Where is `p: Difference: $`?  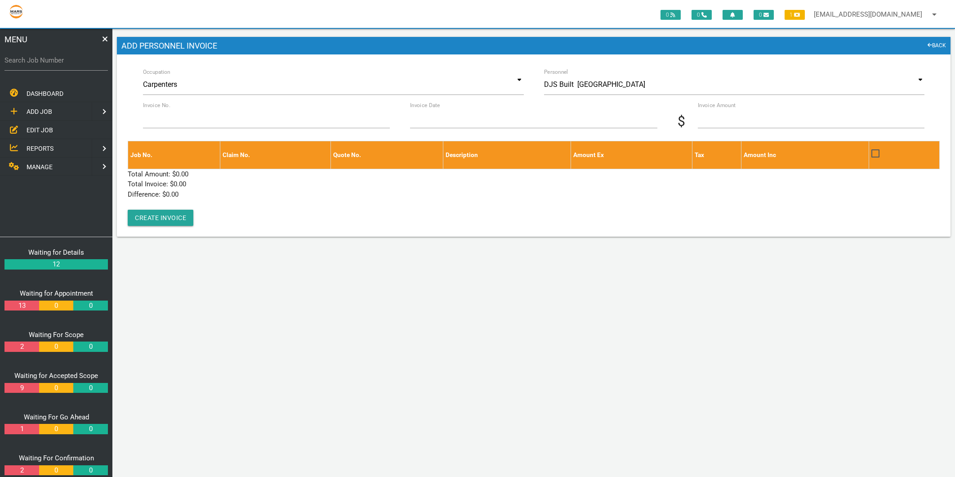
p: Difference: $ is located at coordinates (534, 194).